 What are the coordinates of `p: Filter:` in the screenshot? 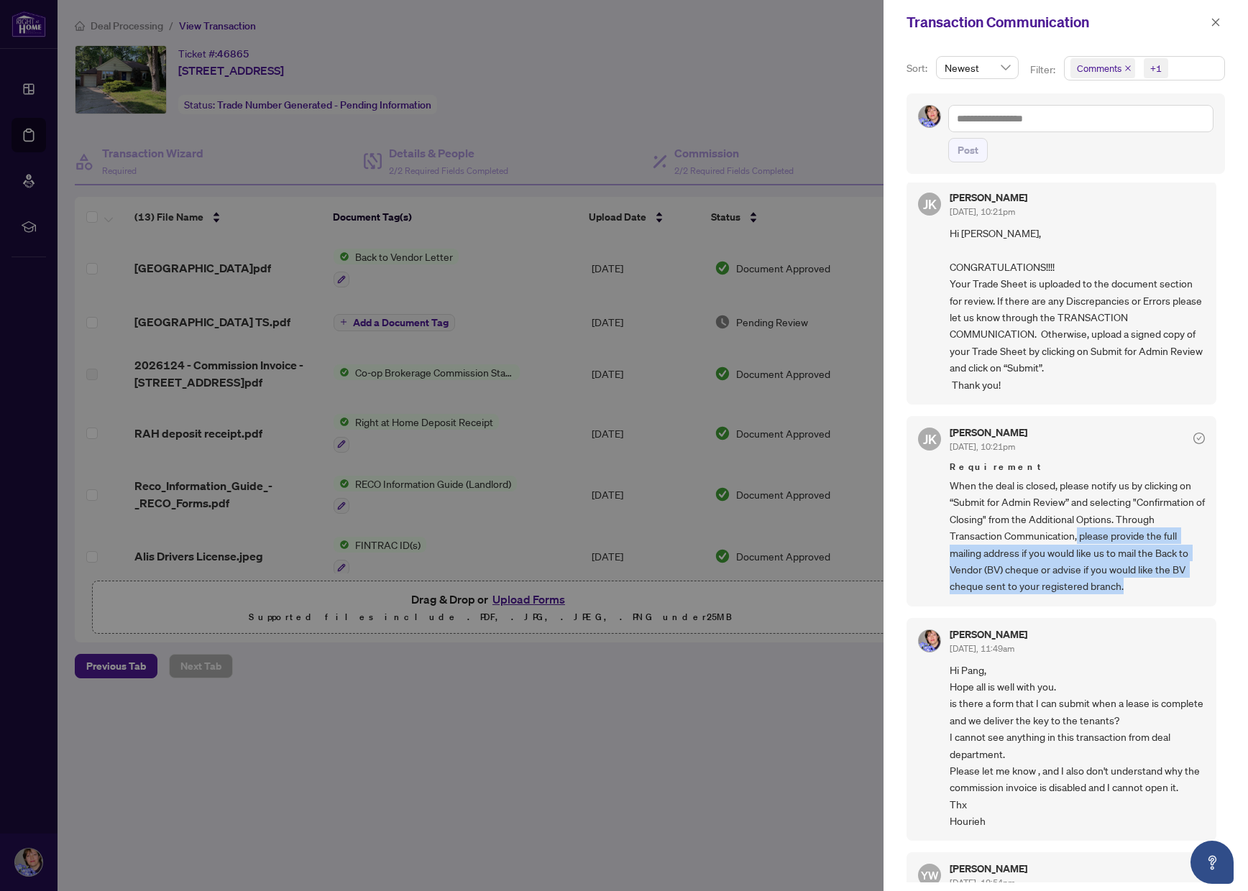 It's located at (1044, 70).